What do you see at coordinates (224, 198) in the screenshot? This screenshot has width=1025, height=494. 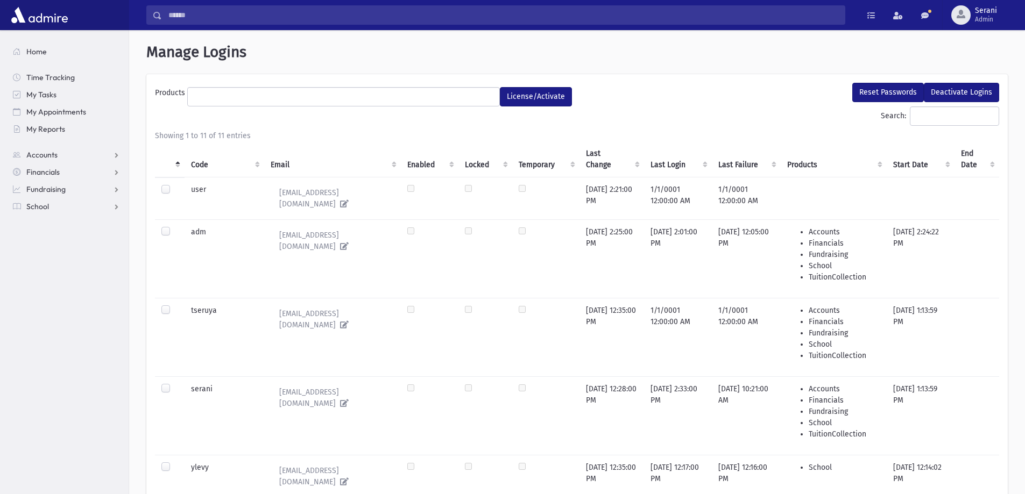 I see `td: user` at bounding box center [224, 198].